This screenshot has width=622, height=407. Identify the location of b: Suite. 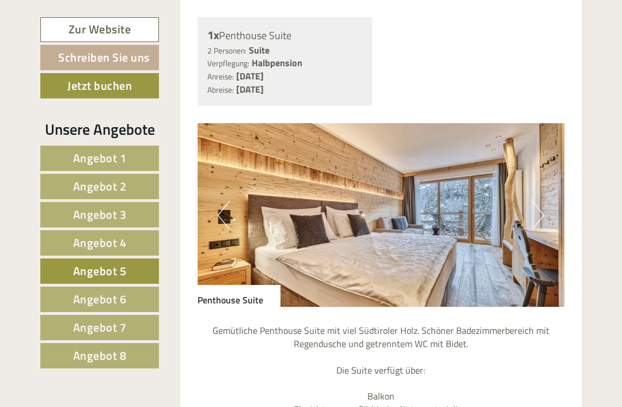
(259, 50).